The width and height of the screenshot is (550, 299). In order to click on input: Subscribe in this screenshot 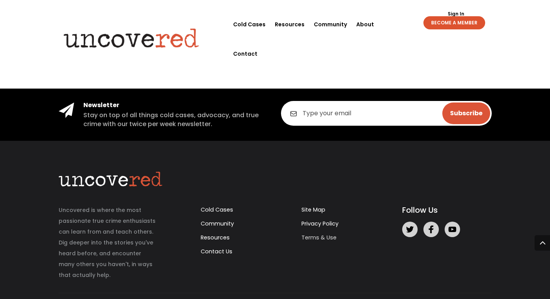, I will do `click(467, 113)`.